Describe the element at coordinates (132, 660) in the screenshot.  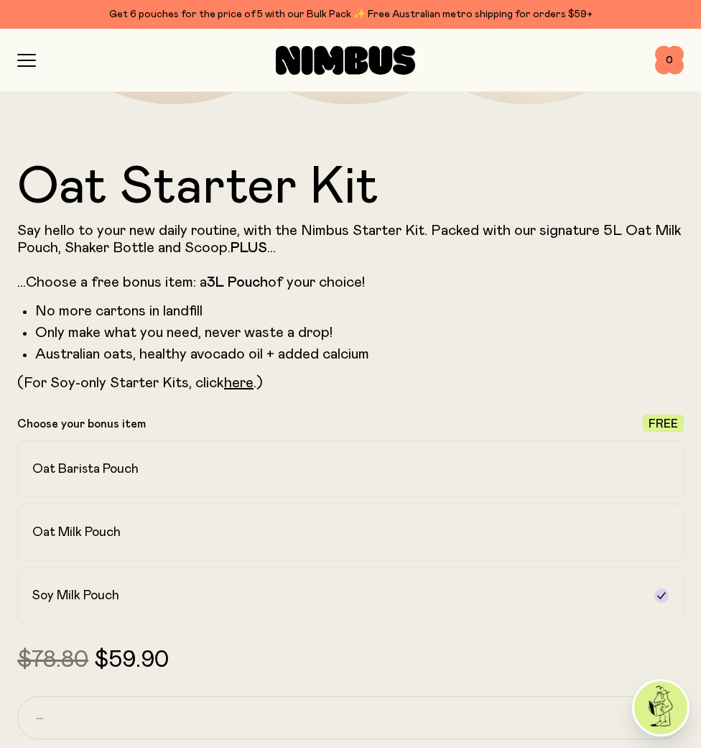
I see `span: $59.90` at that location.